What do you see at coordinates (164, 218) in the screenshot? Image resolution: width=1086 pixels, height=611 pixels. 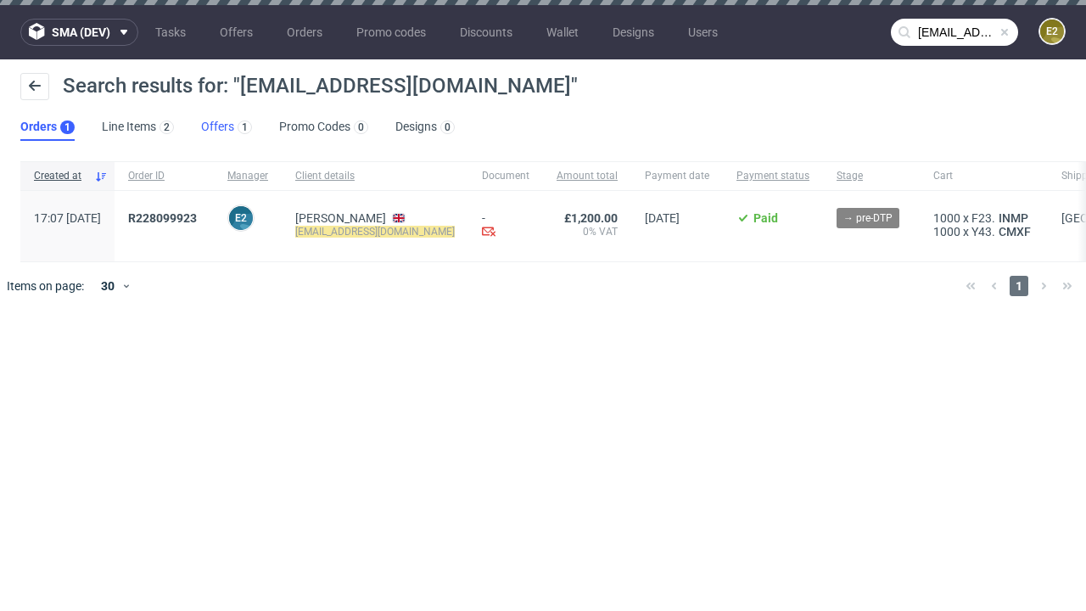 I see `a: R228099923` at bounding box center [164, 218].